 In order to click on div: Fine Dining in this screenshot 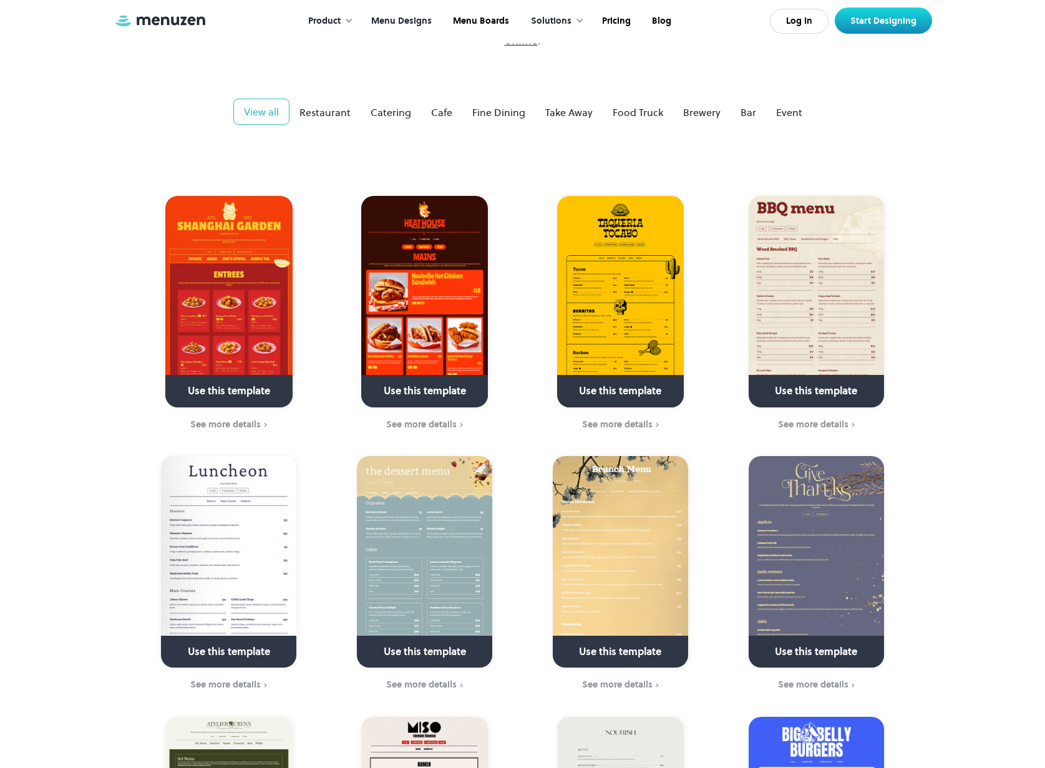, I will do `click(498, 112)`.